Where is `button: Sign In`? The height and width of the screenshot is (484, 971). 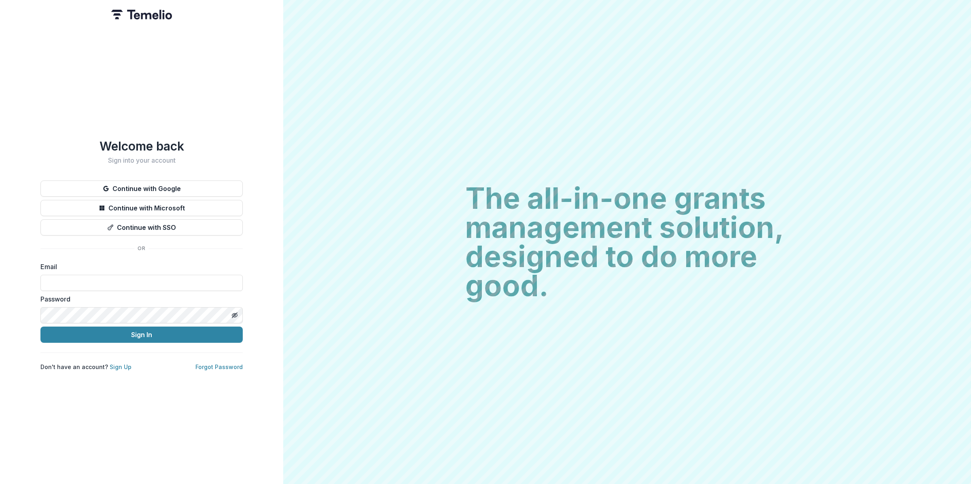
button: Sign In is located at coordinates (142, 334).